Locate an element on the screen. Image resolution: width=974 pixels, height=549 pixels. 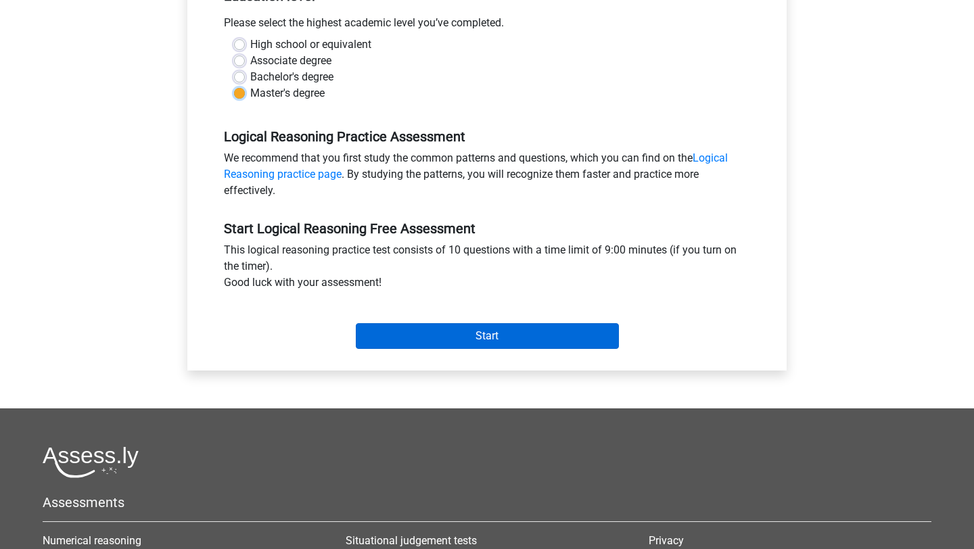
label: Associate degree is located at coordinates (291, 61).